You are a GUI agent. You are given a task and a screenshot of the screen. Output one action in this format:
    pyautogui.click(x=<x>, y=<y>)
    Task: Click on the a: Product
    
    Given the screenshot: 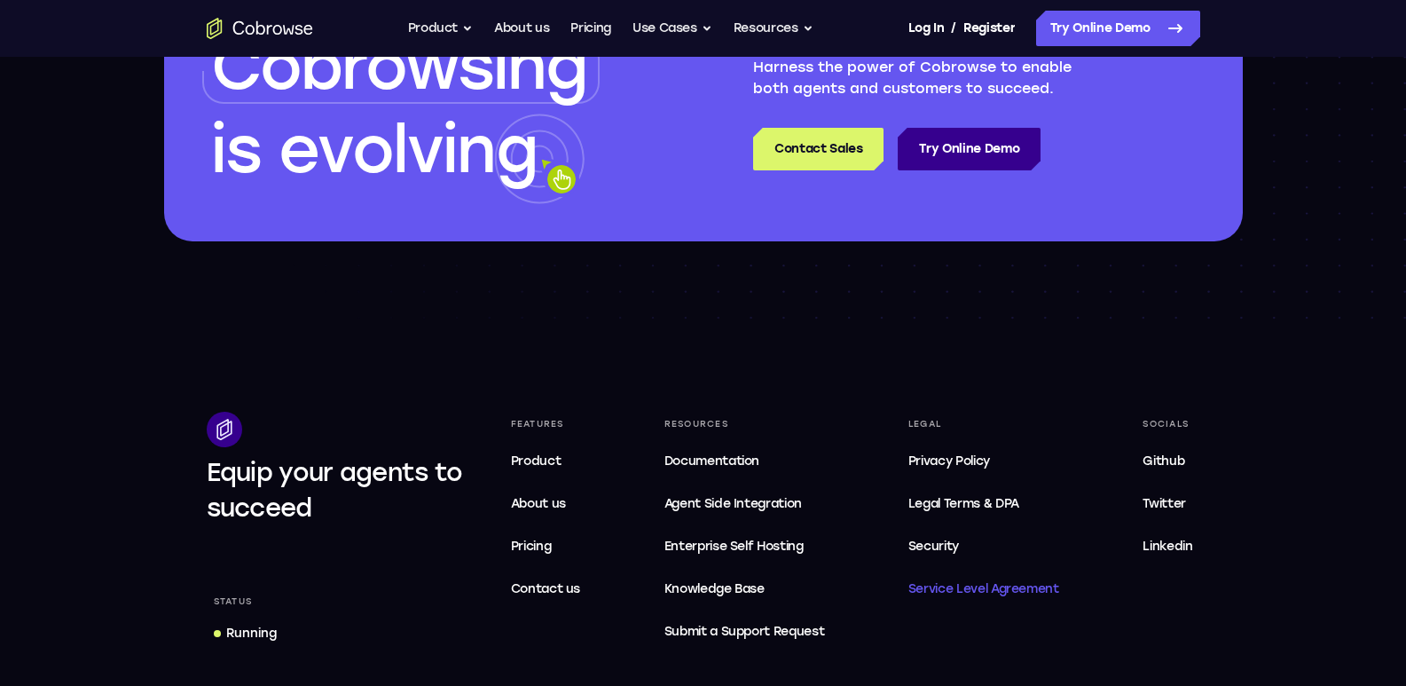 What is the action you would take?
    pyautogui.click(x=546, y=461)
    